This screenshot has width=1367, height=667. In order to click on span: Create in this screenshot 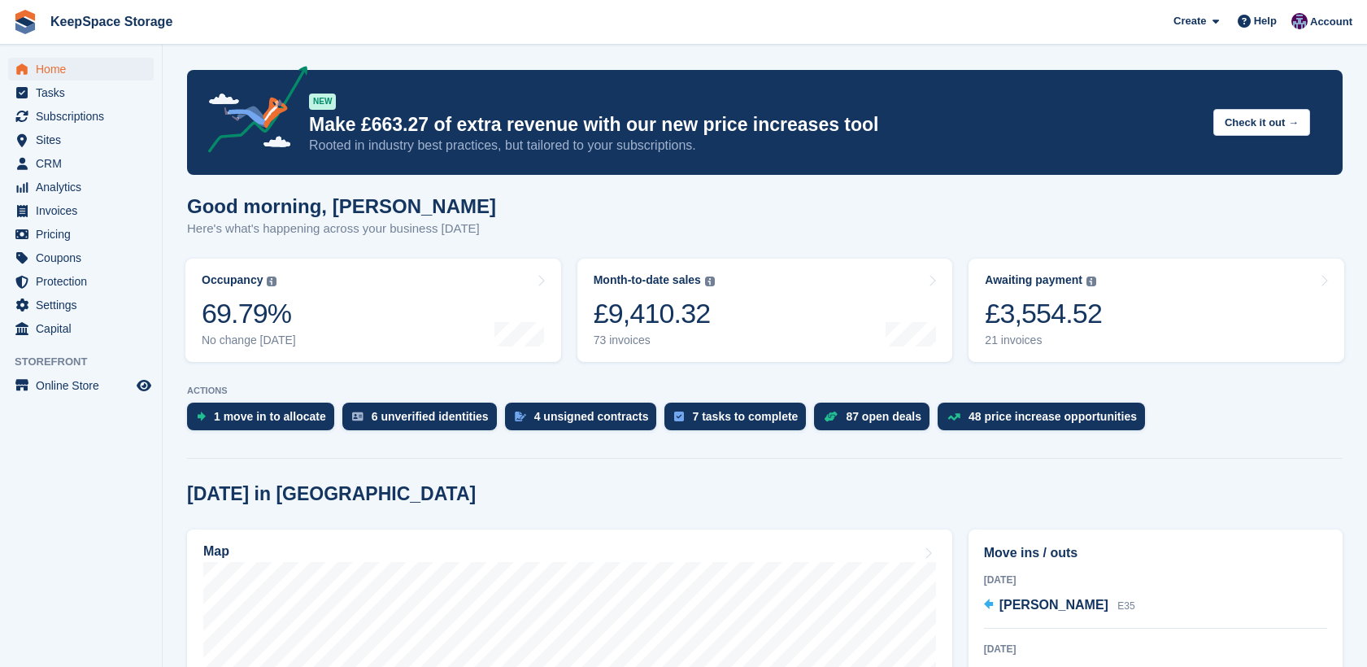, I will do `click(1190, 21)`.